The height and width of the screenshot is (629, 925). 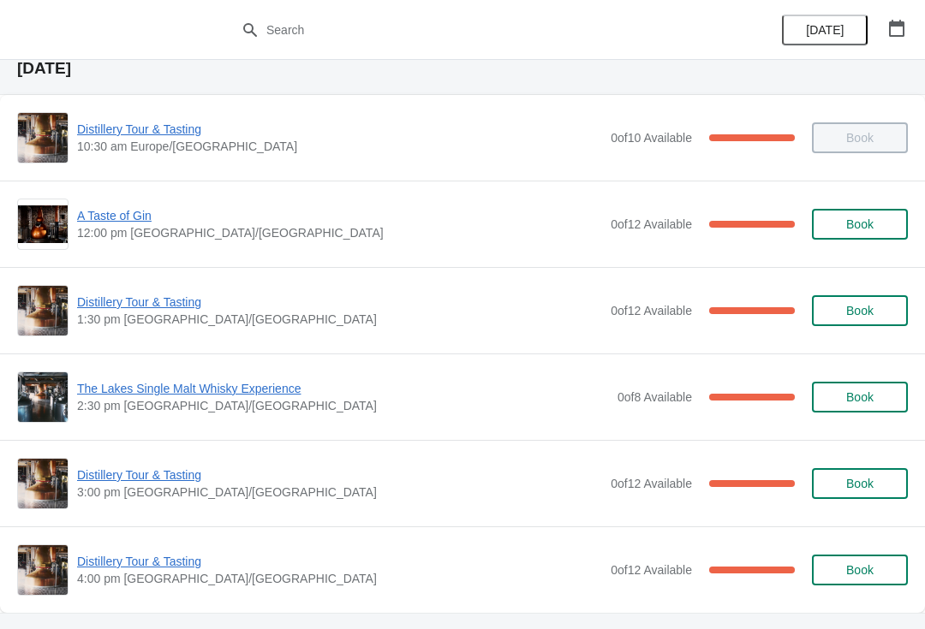 What do you see at coordinates (43, 224) in the screenshot?
I see `img: A Taste of Gin | | 12:00 pm Europe/London` at bounding box center [43, 224].